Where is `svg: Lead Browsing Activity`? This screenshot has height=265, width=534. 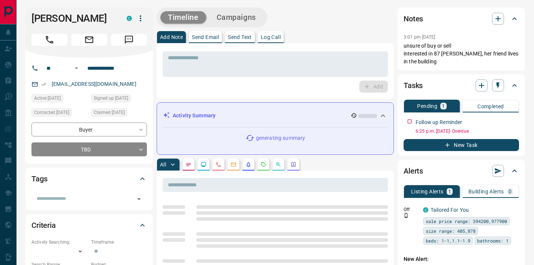 svg: Lead Browsing Activity is located at coordinates (203, 164).